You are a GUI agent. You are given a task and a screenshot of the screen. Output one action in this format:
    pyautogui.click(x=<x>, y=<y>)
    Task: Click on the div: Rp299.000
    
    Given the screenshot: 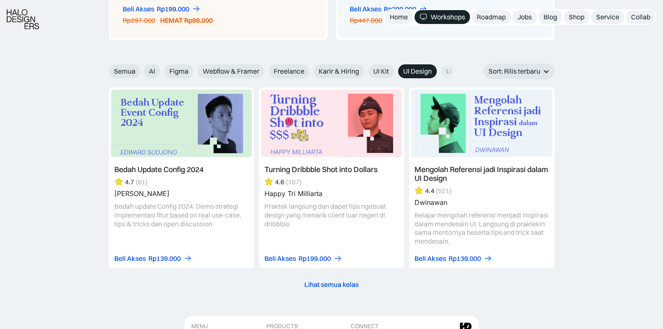 What is the action you would take?
    pyautogui.click(x=400, y=9)
    